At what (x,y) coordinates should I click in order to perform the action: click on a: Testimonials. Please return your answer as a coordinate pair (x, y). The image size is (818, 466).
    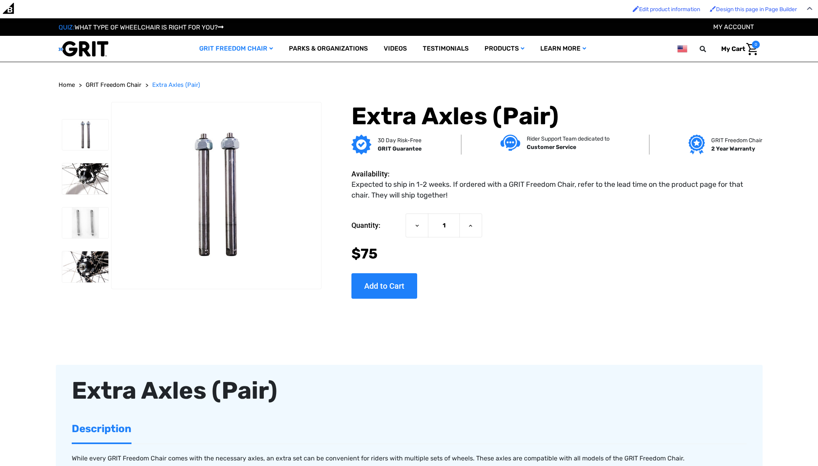
    Looking at the image, I should click on (446, 49).